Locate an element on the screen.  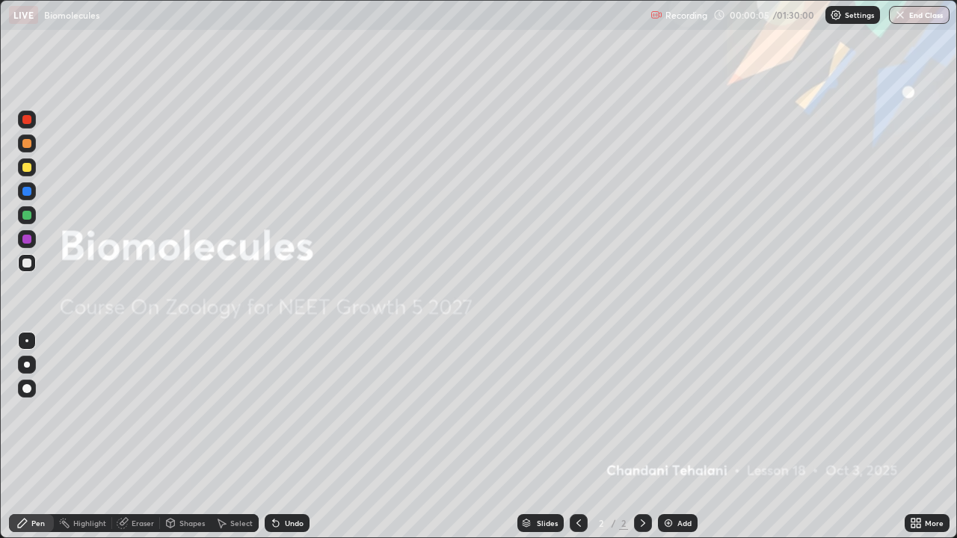
img: class-settings-icons is located at coordinates (836, 15).